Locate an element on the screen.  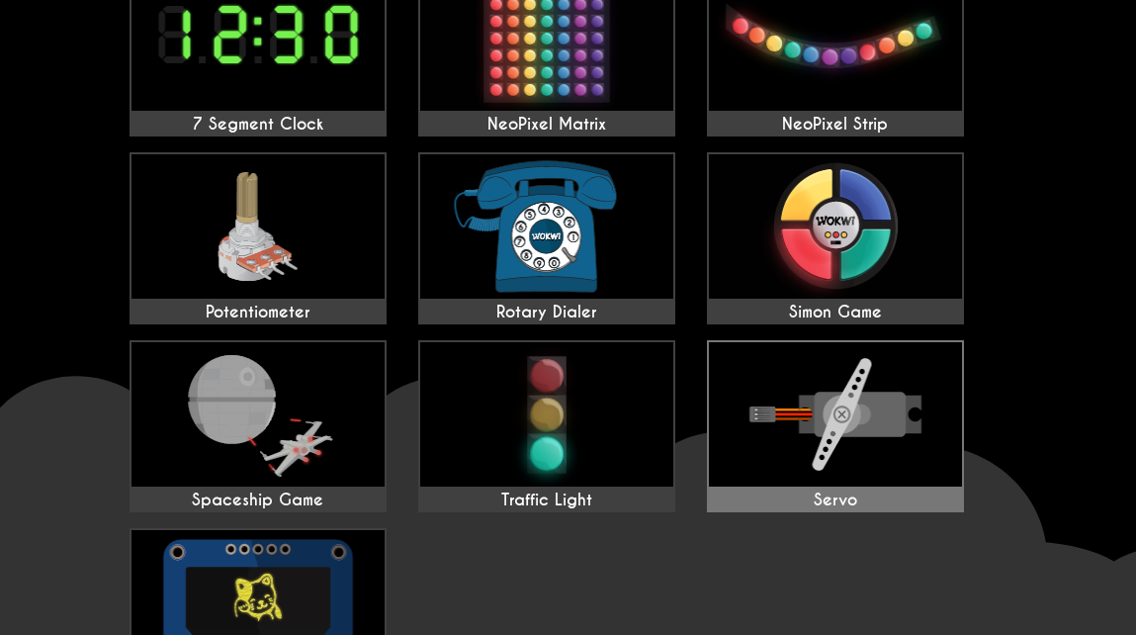
div: Traffic Light is located at coordinates (547, 500).